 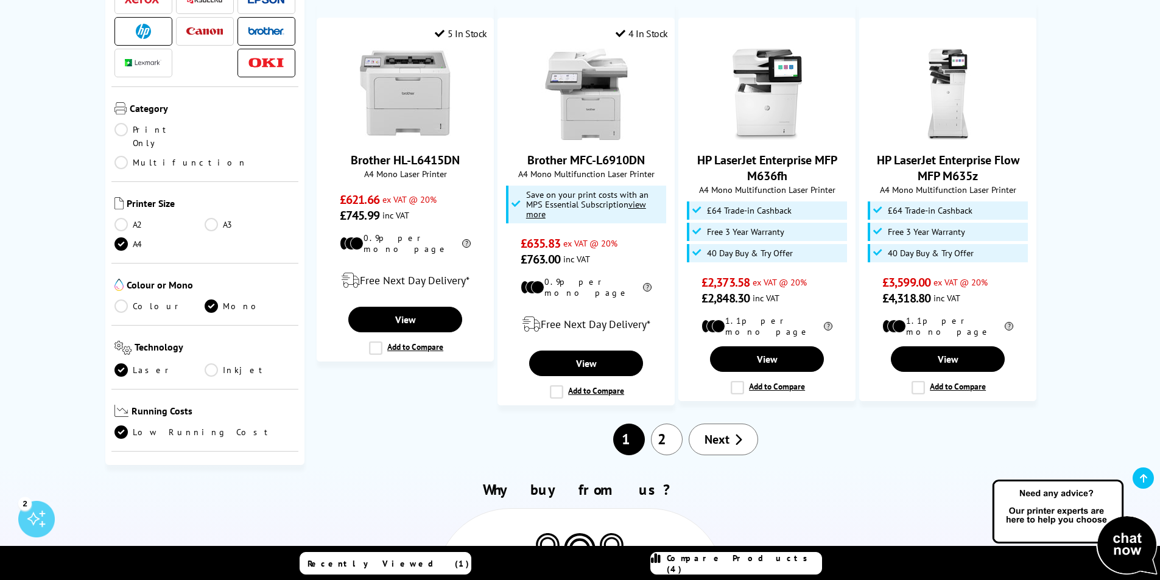 What do you see at coordinates (948, 94) in the screenshot?
I see `img: HP LaserJet Enterprise Flow MFP M635z` at bounding box center [948, 94].